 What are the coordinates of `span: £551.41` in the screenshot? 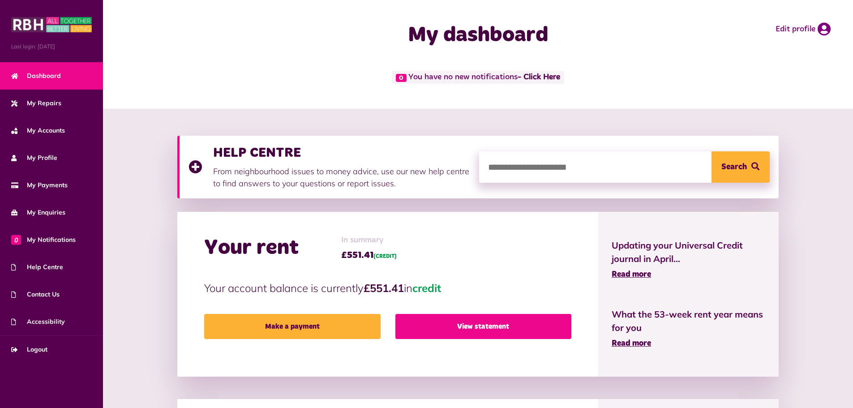 It's located at (369, 255).